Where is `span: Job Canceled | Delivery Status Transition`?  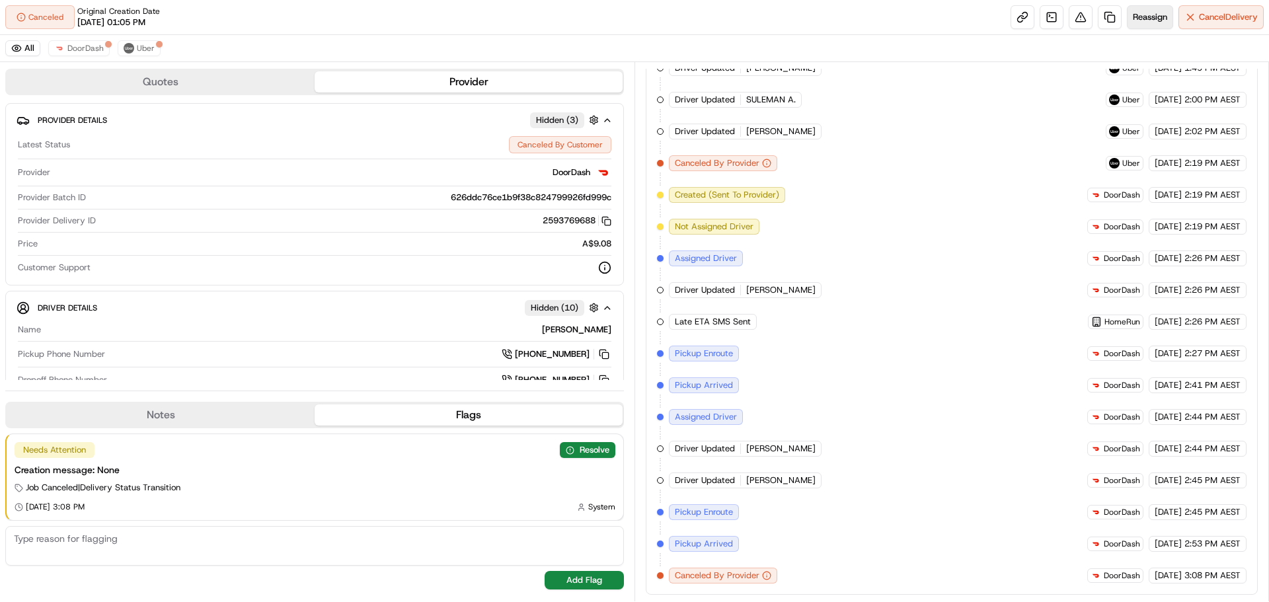
span: Job Canceled | Delivery Status Transition is located at coordinates (103, 488).